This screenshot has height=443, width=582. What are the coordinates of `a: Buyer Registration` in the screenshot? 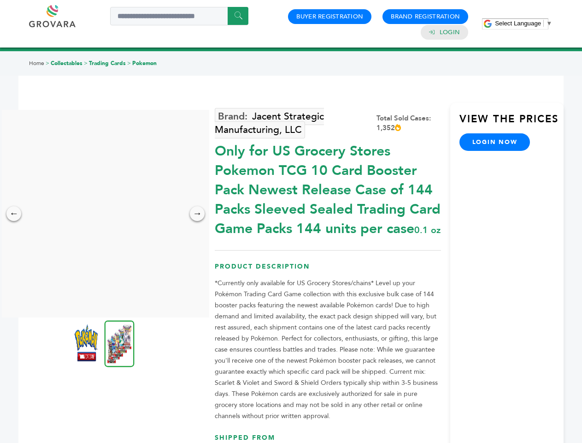 It's located at (330, 17).